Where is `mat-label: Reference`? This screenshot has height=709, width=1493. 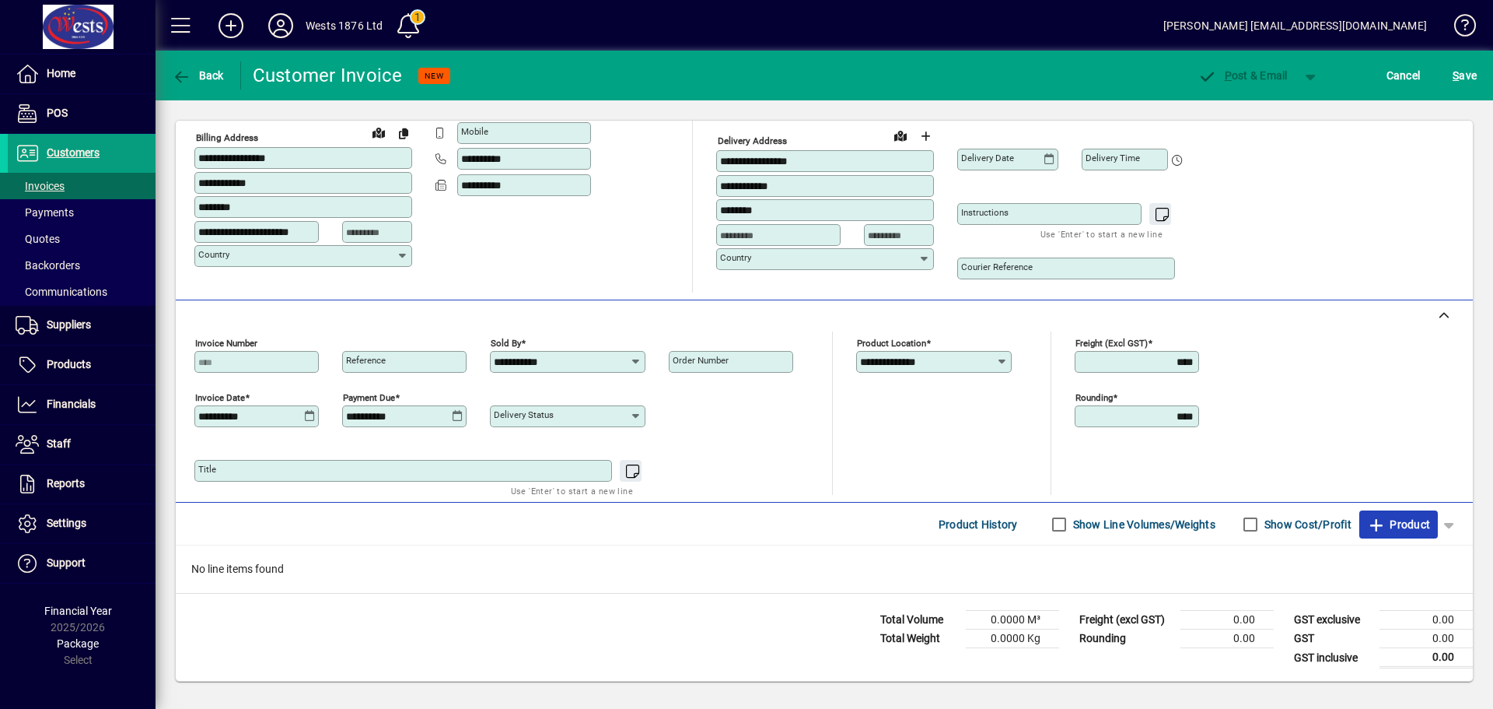 mat-label: Reference is located at coordinates (366, 360).